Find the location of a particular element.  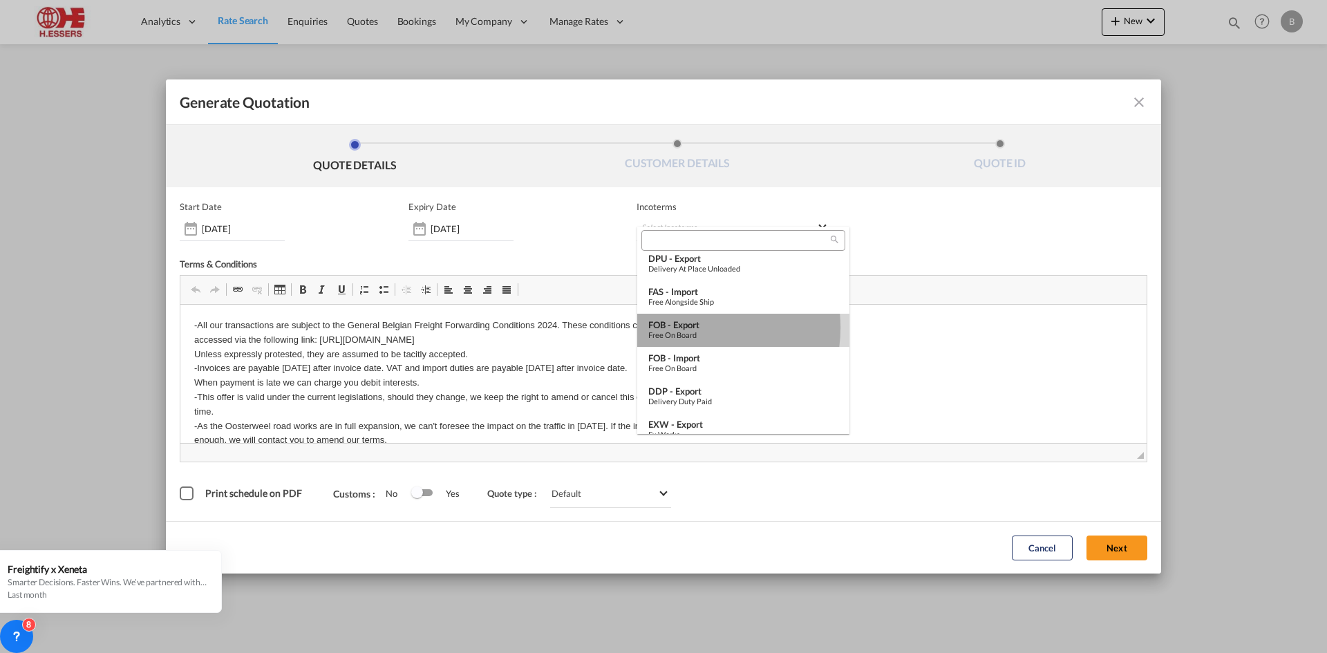

div: EXW - export is located at coordinates (743, 424).